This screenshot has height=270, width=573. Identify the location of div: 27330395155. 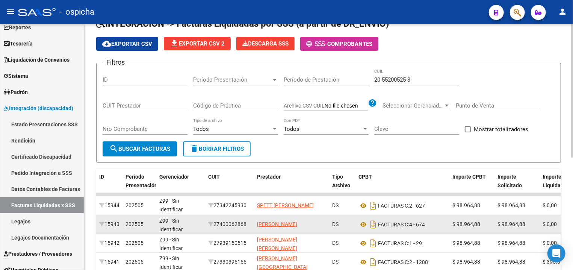
(230, 262).